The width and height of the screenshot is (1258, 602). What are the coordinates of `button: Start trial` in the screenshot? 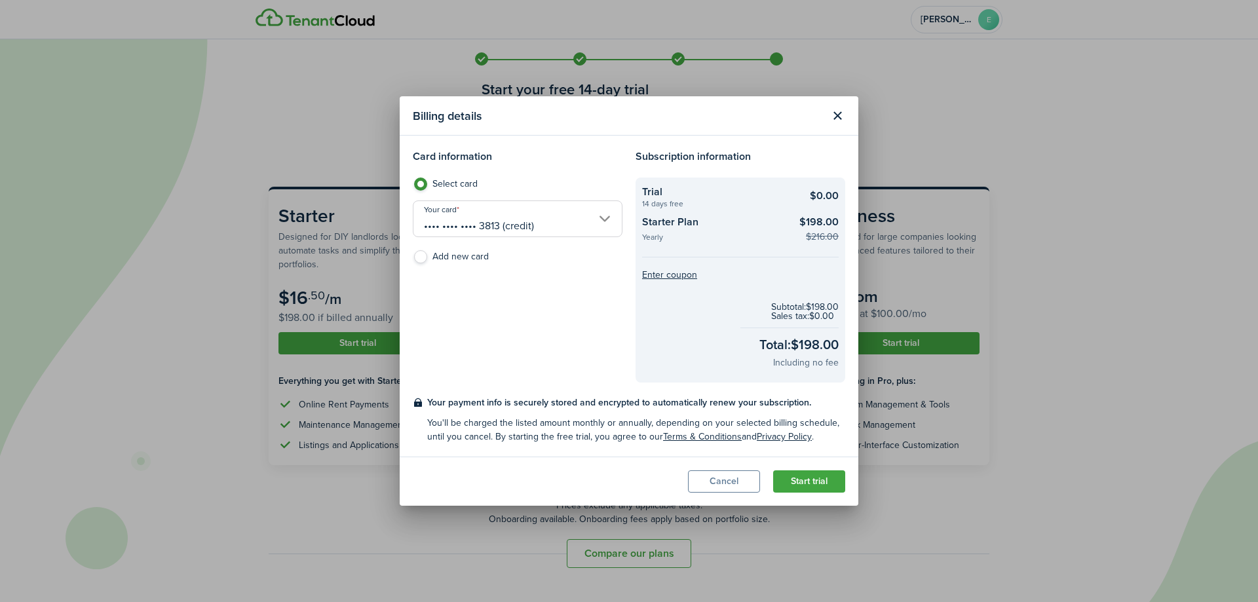 It's located at (809, 481).